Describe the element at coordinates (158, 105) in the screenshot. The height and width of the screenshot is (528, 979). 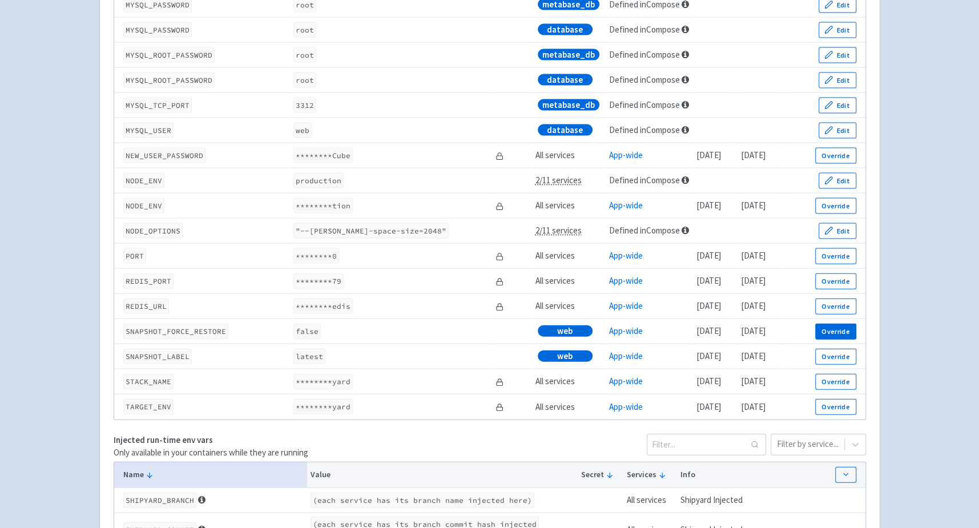
I see `code: MYSQL_TCP_PORT` at that location.